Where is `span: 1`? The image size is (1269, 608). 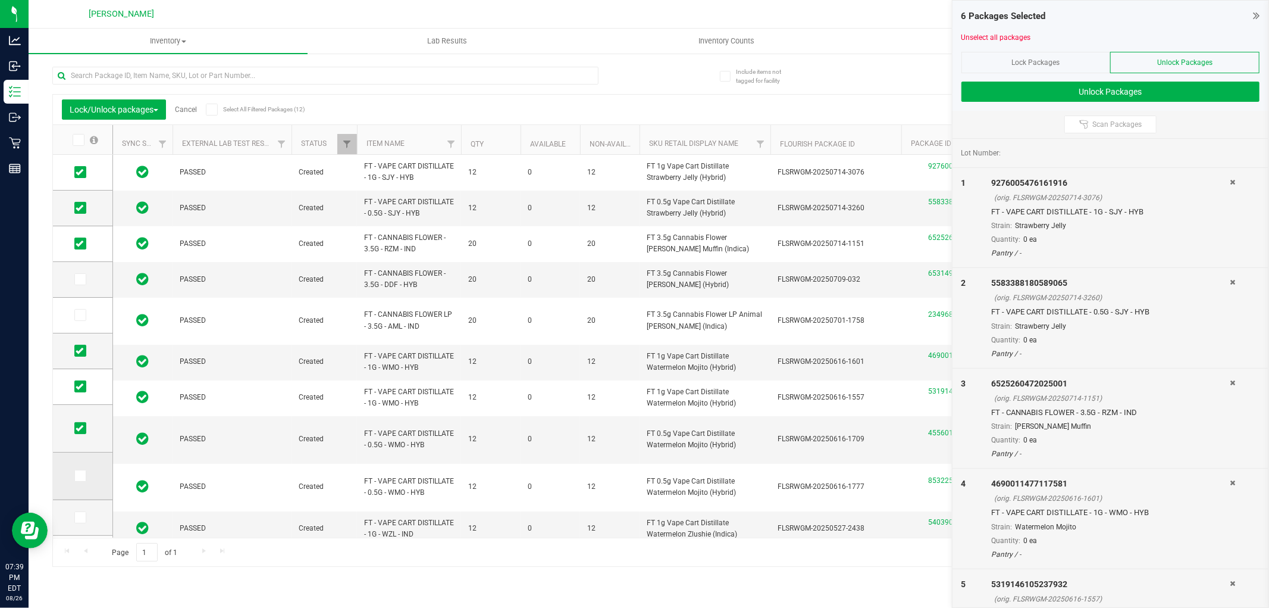
span: 1 is located at coordinates (964, 183).